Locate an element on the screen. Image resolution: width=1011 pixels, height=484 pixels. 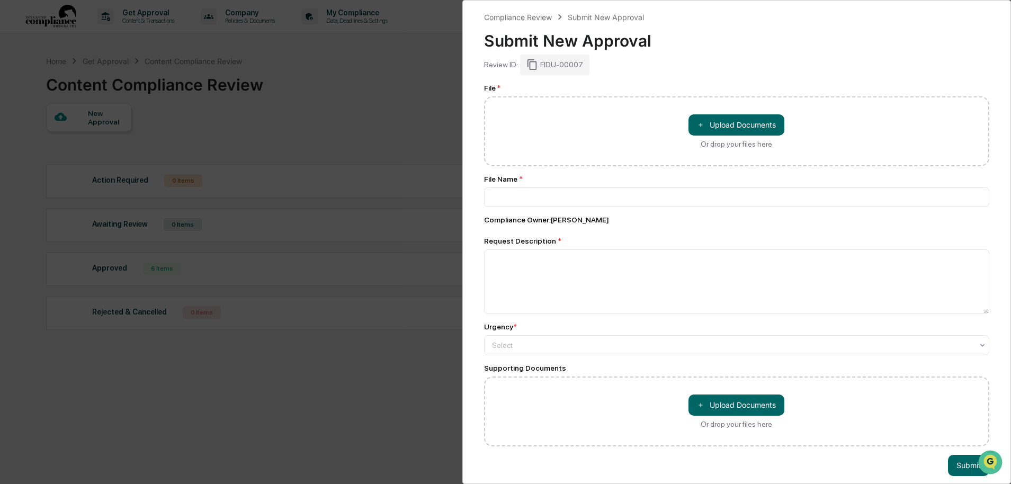
div: Start new chat is located at coordinates (105, 86).